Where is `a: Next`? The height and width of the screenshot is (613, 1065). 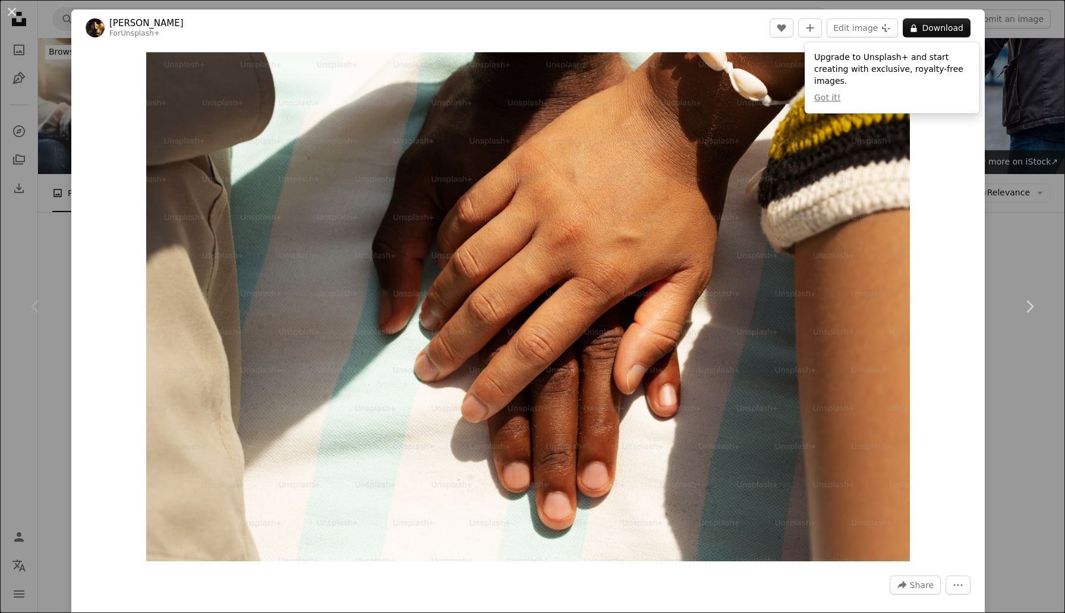
a: Next is located at coordinates (1029, 307).